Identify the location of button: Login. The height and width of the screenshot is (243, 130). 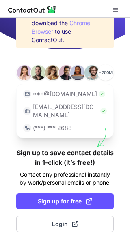
(65, 224).